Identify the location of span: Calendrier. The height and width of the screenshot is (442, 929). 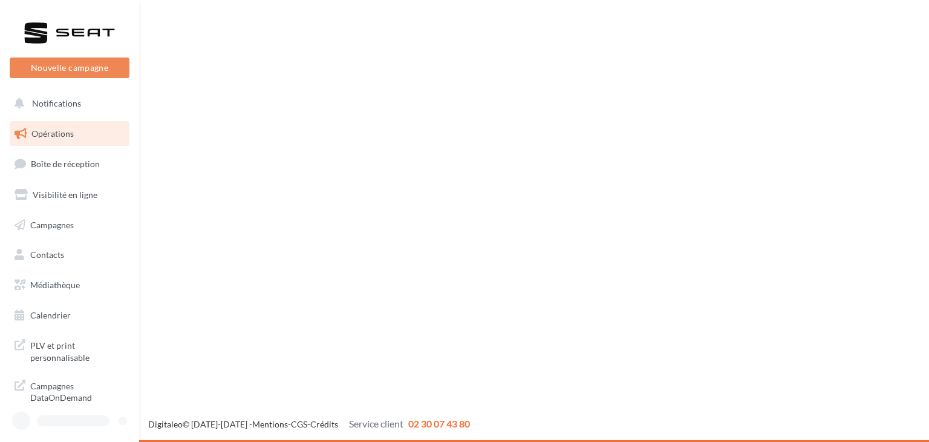
(50, 315).